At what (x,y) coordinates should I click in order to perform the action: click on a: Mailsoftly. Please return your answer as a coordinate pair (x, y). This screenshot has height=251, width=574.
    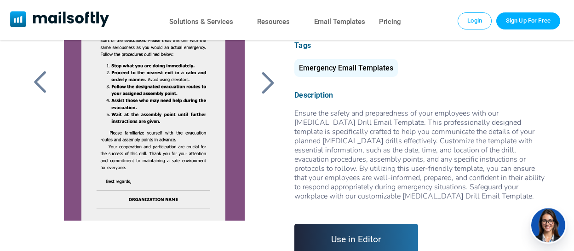
    Looking at the image, I should click on (59, 20).